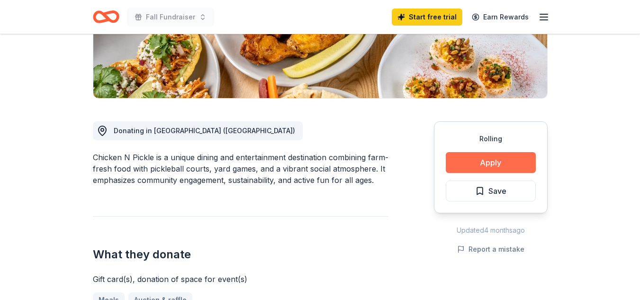  Describe the element at coordinates (427, 17) in the screenshot. I see `a: Start free trial` at that location.